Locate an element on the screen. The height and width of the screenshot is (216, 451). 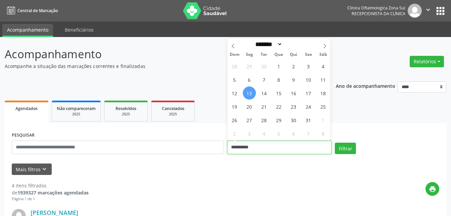
span: Outubro 10, 2025 is located at coordinates (308, 79).